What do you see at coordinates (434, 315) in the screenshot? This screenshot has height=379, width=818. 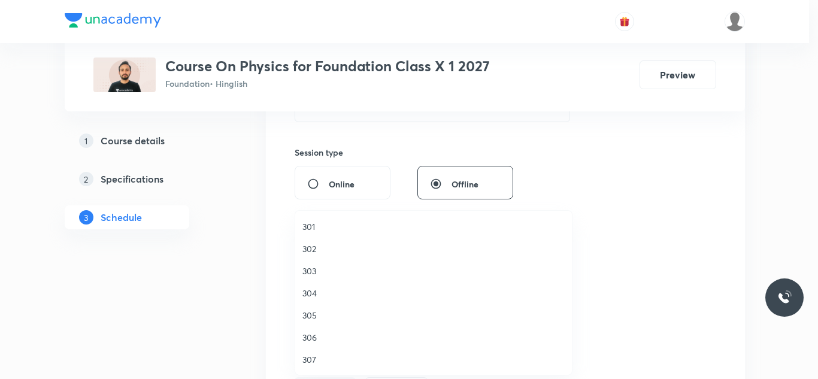 I see `span: 305` at bounding box center [434, 315].